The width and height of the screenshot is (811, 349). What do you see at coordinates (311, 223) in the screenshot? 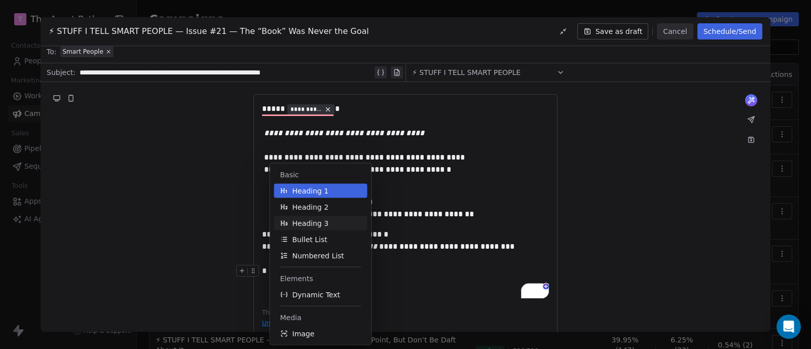
I see `span: Heading 3` at bounding box center [311, 223].